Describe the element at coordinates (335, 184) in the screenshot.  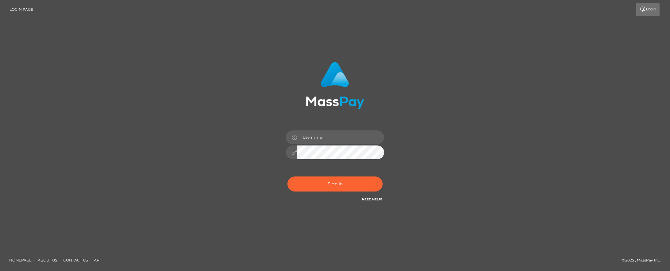
I see `button: Sign in` at that location.